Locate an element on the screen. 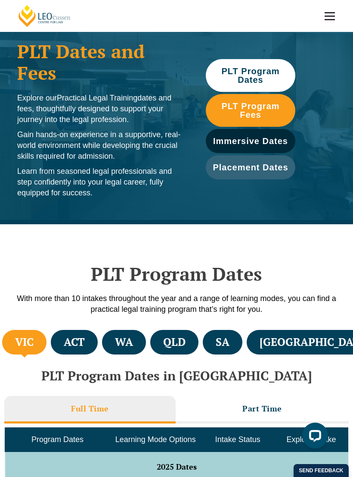 The image size is (353, 477). h4: ACT is located at coordinates (74, 342).